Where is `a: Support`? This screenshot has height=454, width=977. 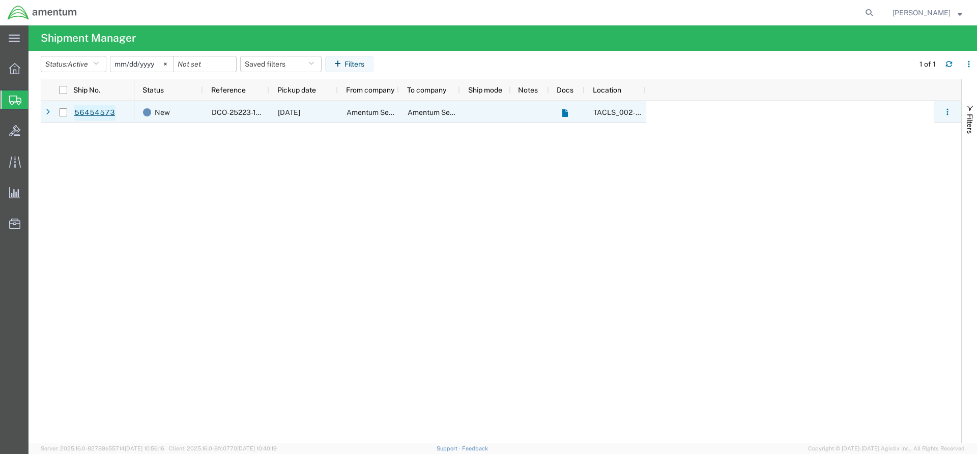 a: Support is located at coordinates (449, 449).